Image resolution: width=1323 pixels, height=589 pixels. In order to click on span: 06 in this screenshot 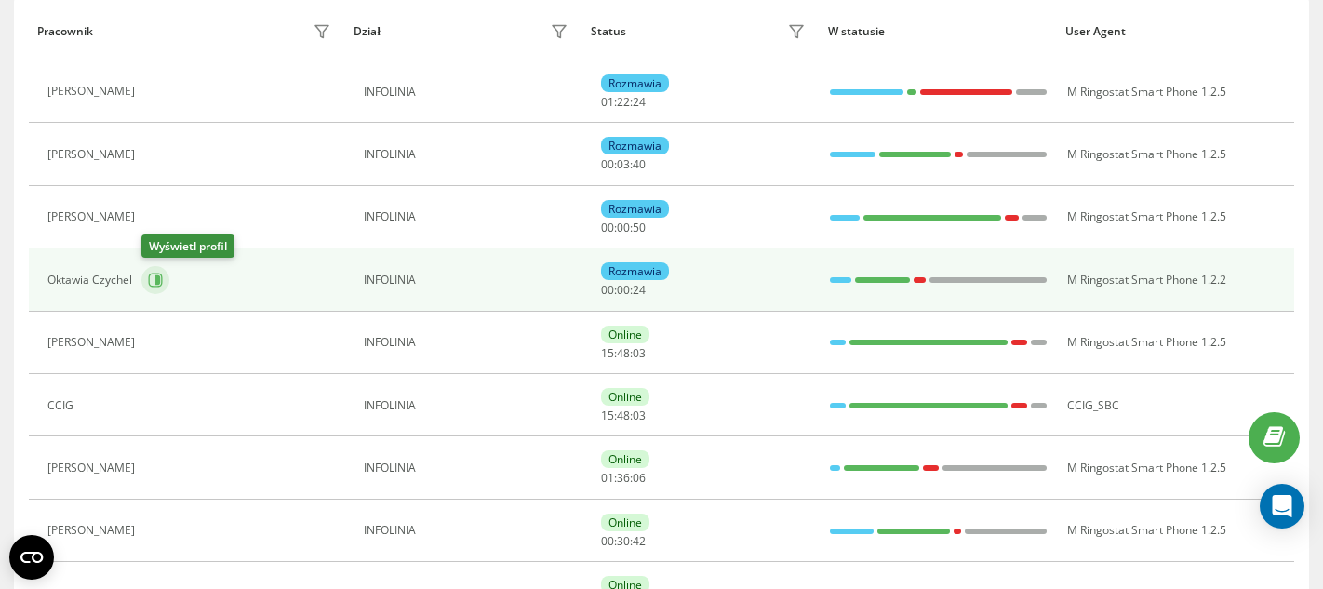, I will do `click(639, 477)`.